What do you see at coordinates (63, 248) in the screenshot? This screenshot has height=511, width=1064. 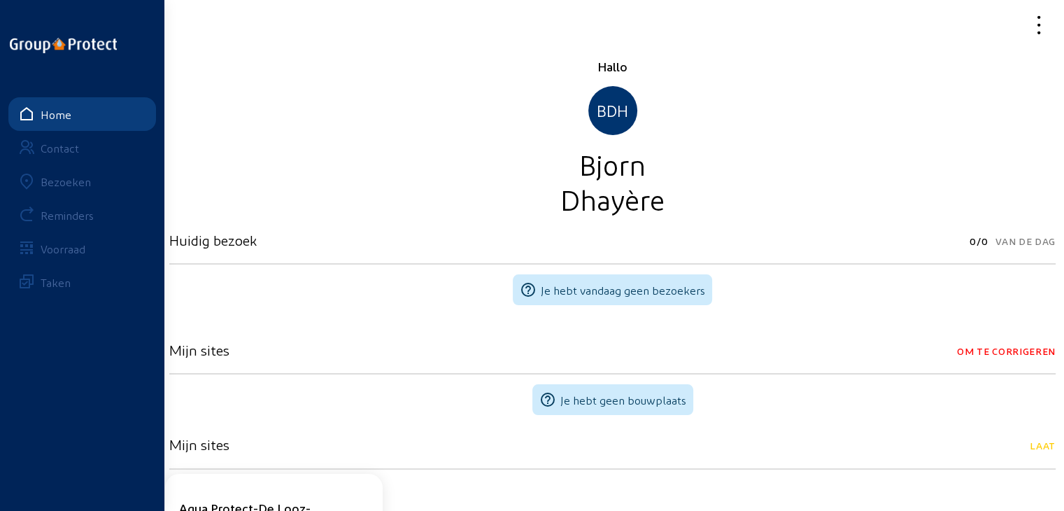 I see `div: Voorraad` at bounding box center [63, 248].